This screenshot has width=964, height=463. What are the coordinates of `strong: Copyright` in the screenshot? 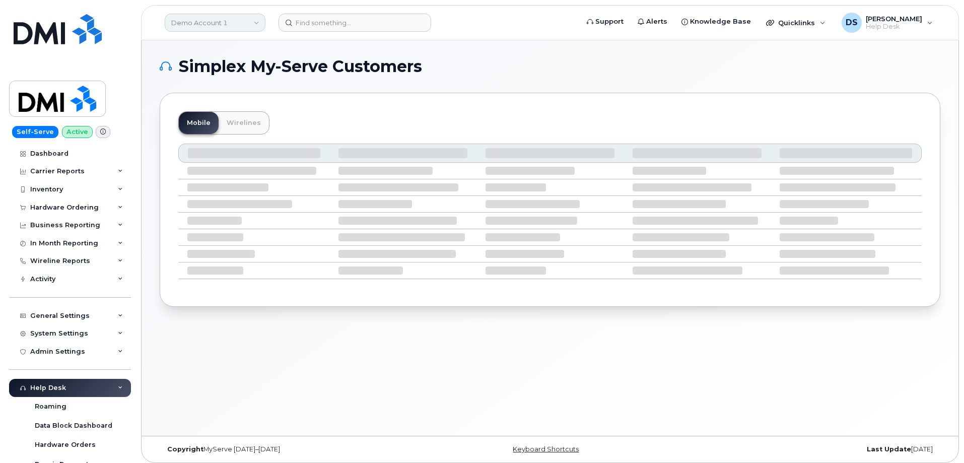 It's located at (185, 449).